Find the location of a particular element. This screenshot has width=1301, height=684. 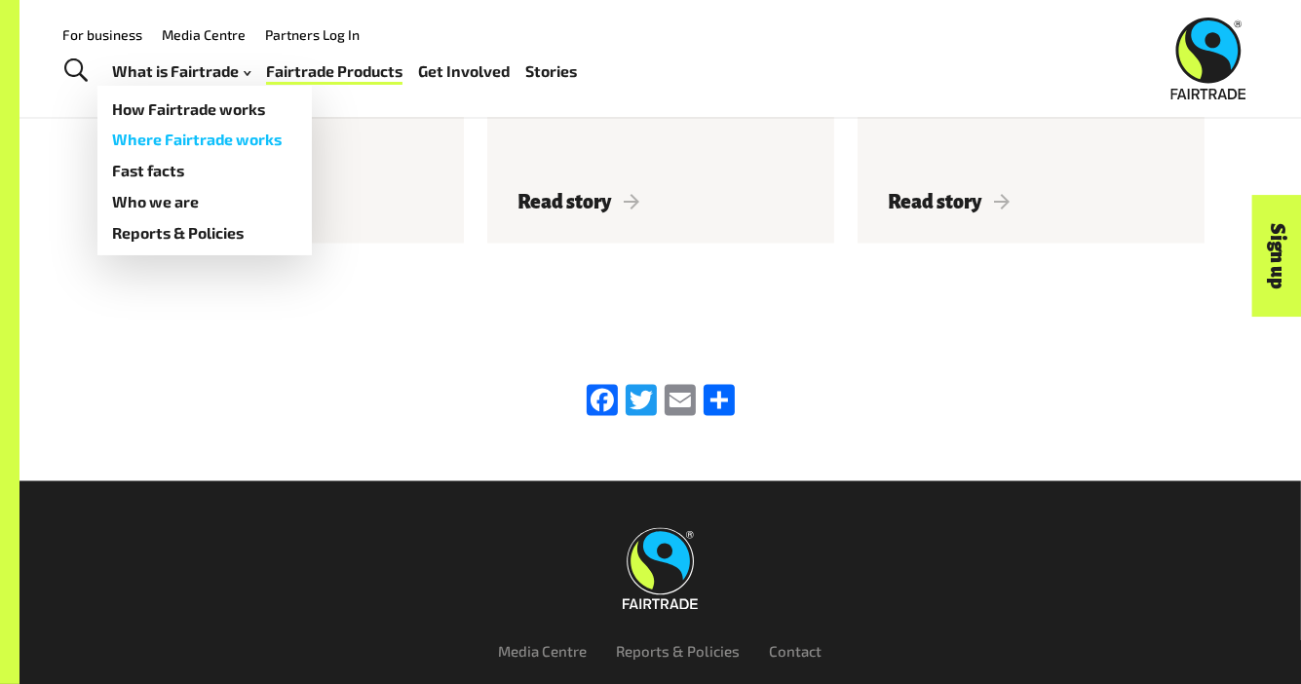

a: Fairtrade Products is located at coordinates (334, 71).